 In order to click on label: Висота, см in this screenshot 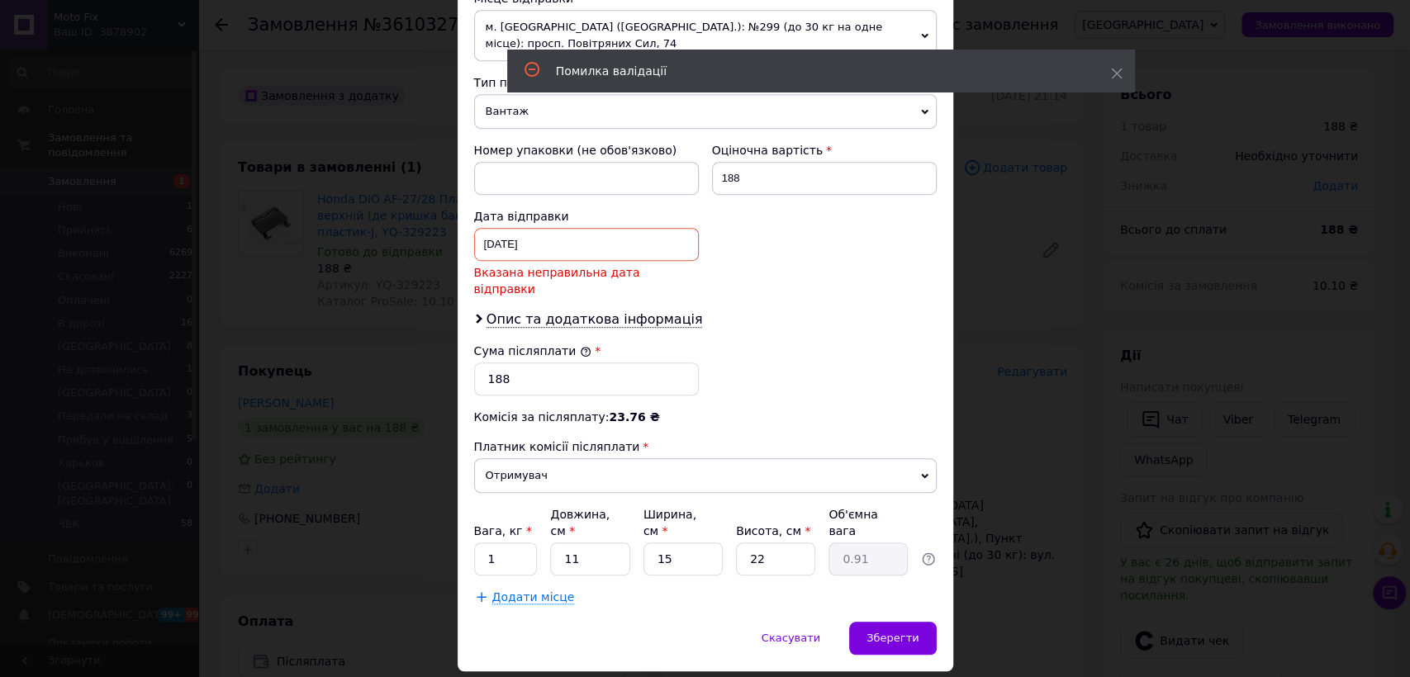, I will do `click(773, 531)`.